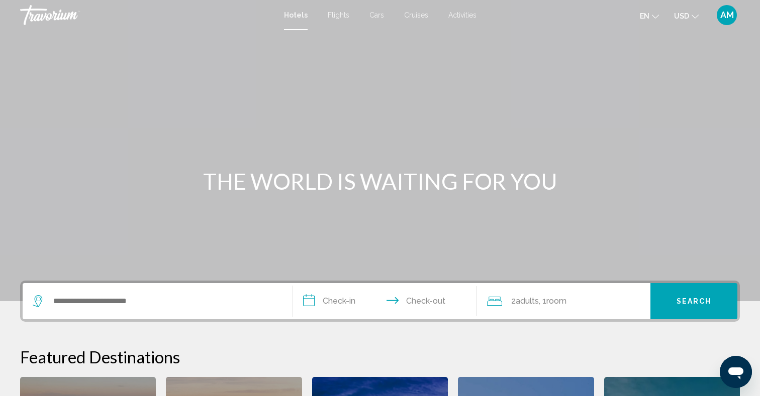 The height and width of the screenshot is (396, 760). Describe the element at coordinates (686, 16) in the screenshot. I see `button: Change currency` at that location.